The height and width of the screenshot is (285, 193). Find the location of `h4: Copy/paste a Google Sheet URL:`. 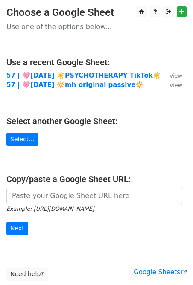

h4: Copy/paste a Google Sheet URL: is located at coordinates (97, 179).